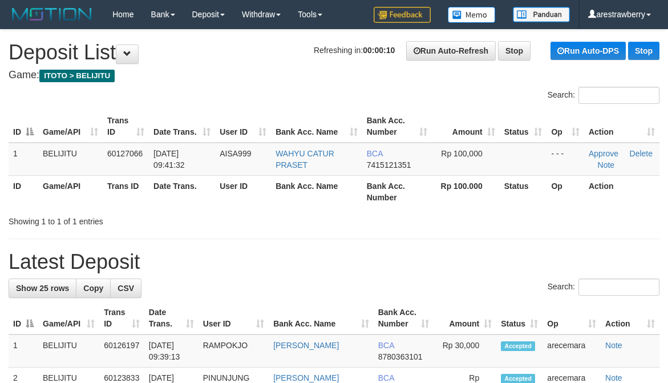  What do you see at coordinates (450, 51) in the screenshot?
I see `a: Run Auto-Refresh` at bounding box center [450, 51].